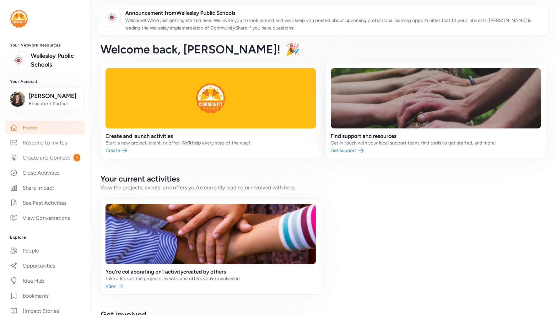 The width and height of the screenshot is (556, 315). I want to click on h3: Your Account, so click(45, 82).